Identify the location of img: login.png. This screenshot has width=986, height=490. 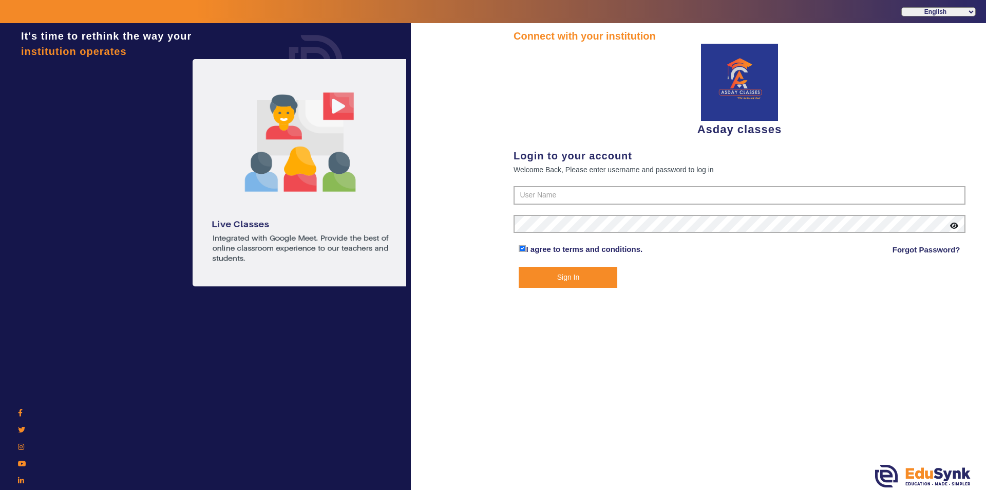
(316, 62).